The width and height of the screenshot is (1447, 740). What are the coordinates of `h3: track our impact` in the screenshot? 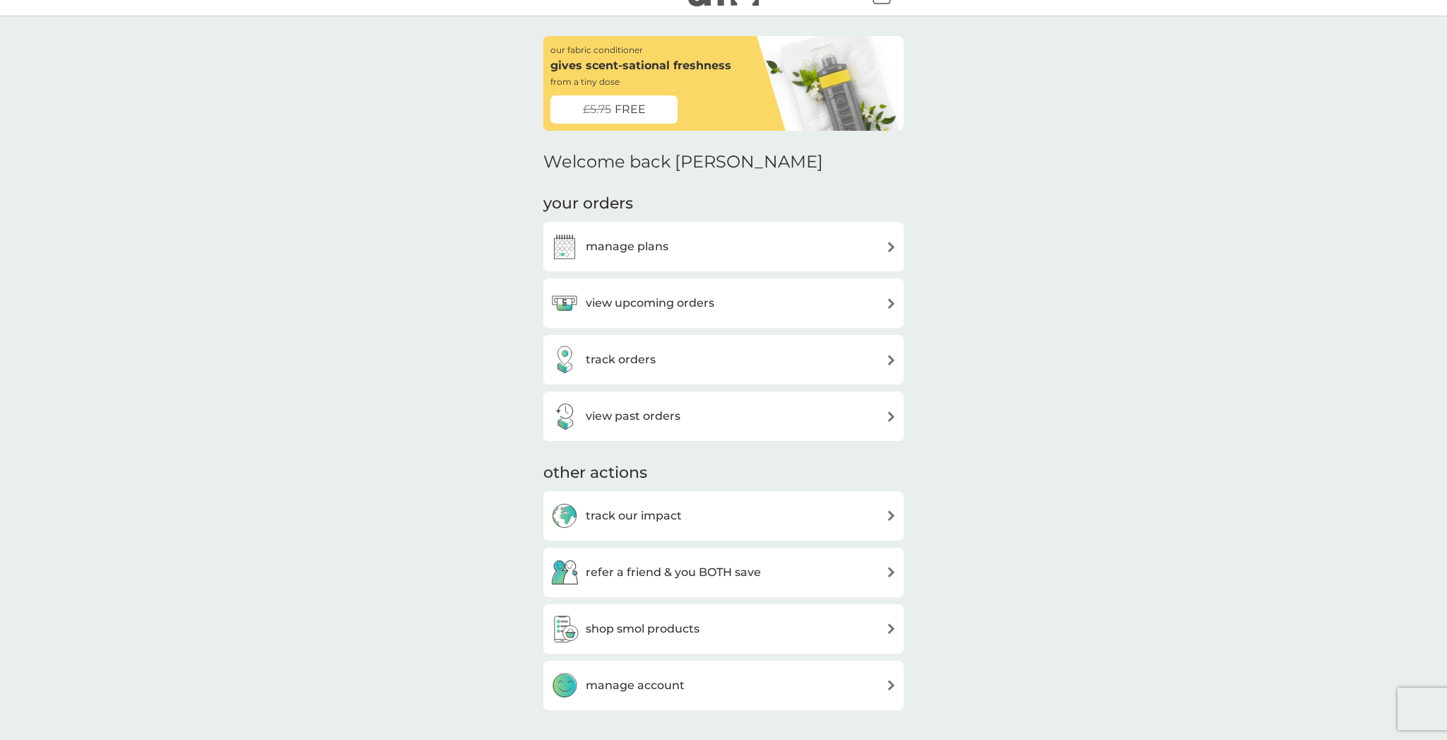 It's located at (634, 516).